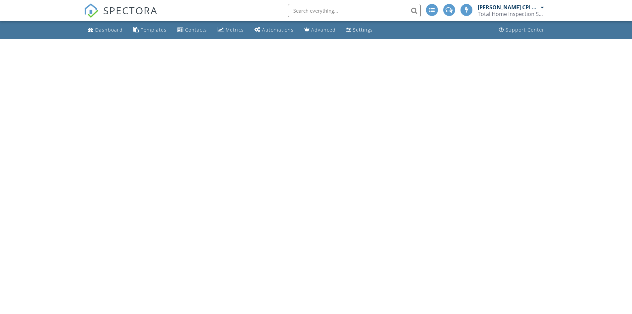 Image resolution: width=632 pixels, height=314 pixels. What do you see at coordinates (105, 30) in the screenshot?
I see `a: Dashboard` at bounding box center [105, 30].